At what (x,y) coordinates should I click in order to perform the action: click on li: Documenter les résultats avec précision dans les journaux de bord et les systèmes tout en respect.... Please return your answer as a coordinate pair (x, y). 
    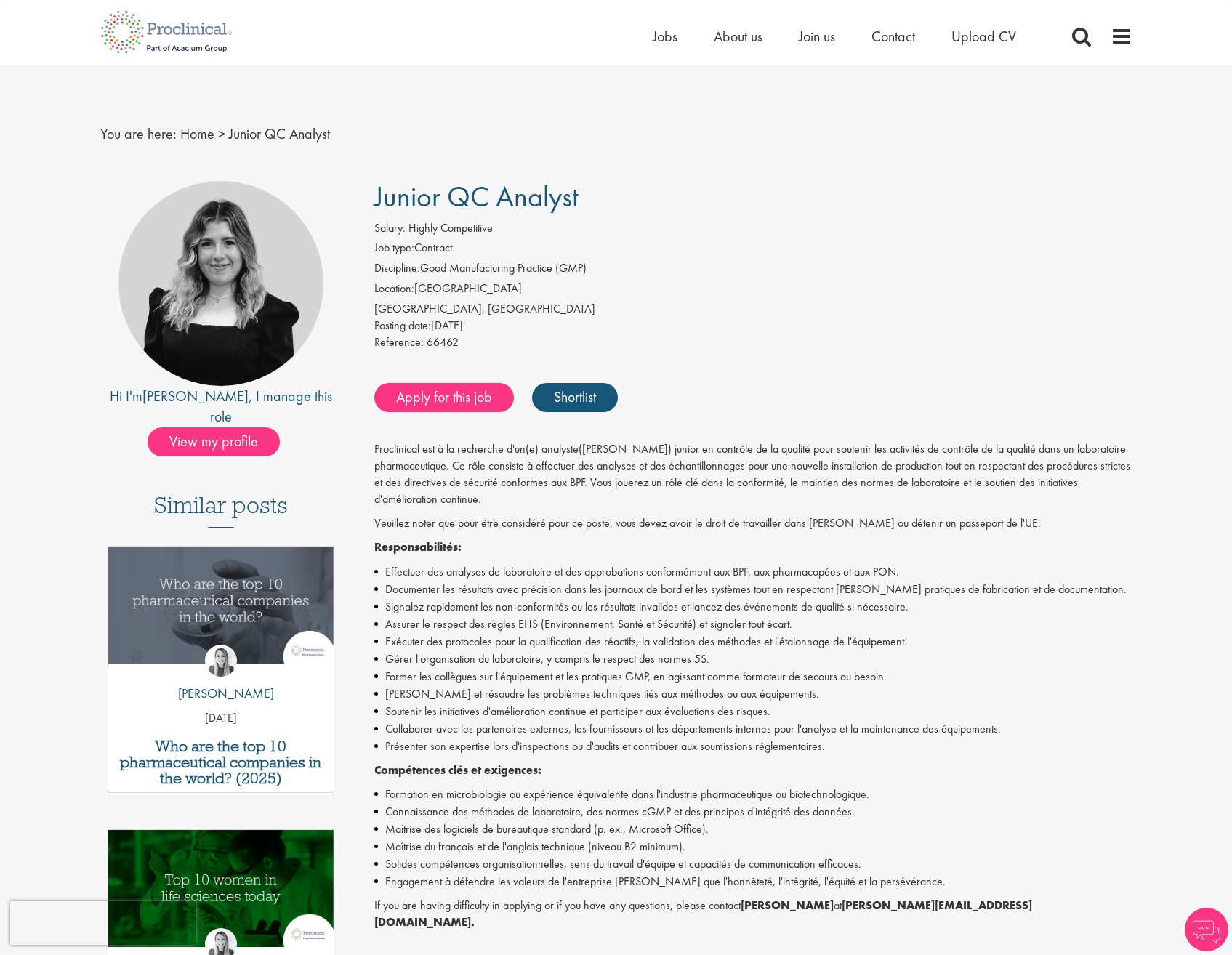
    Looking at the image, I should click on (753, 589).